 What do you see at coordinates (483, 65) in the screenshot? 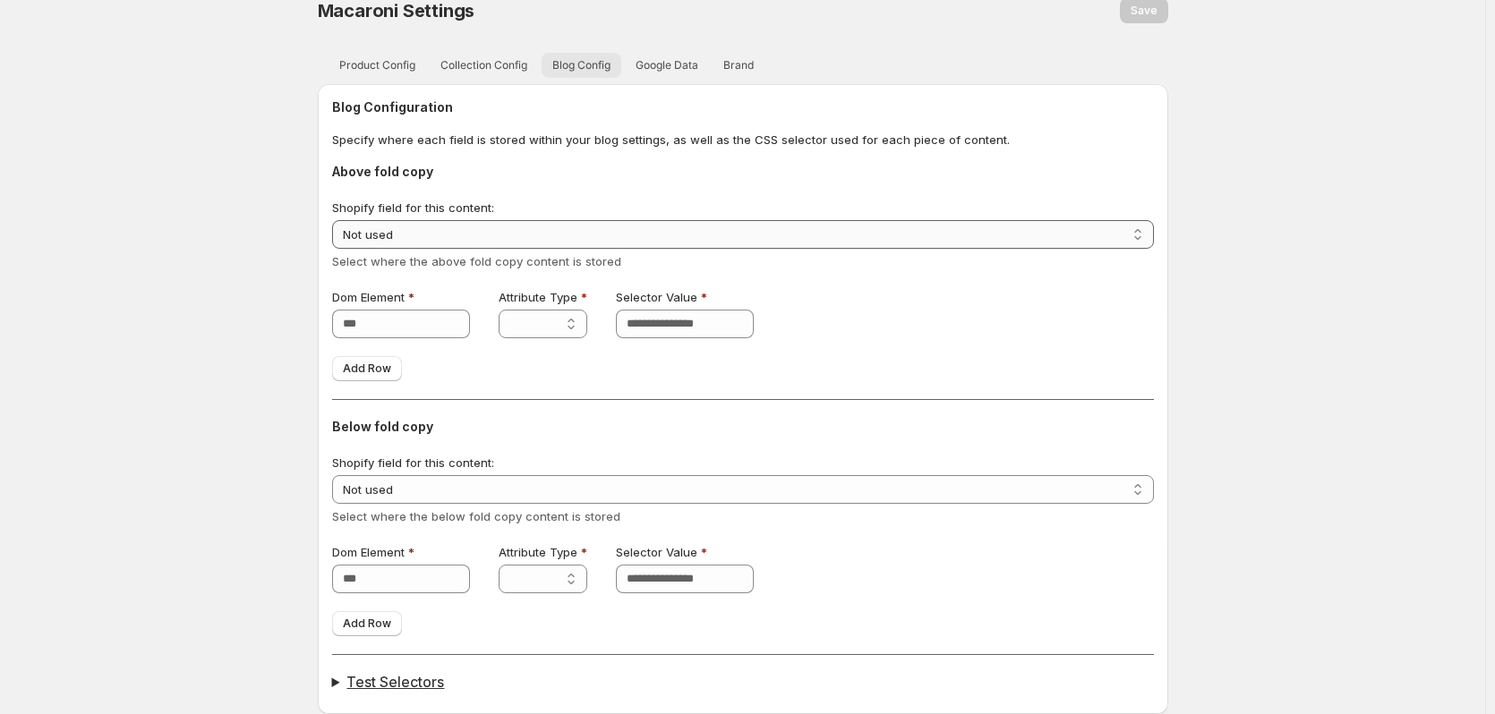
I see `span: Collection Config` at bounding box center [483, 65].